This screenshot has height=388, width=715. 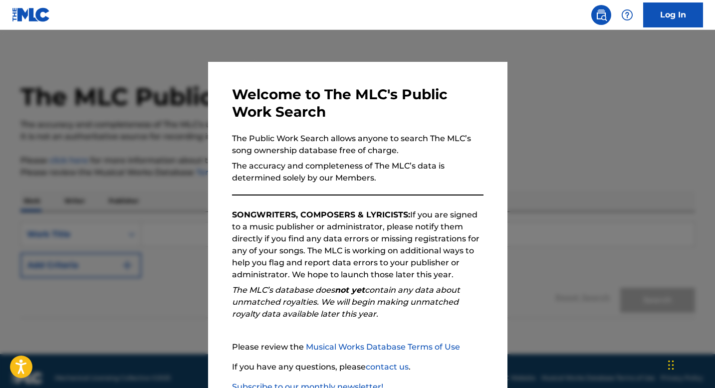 What do you see at coordinates (346, 302) in the screenshot?
I see `em: The MLC’s database does contain any data about unmatched royalties. We will begin making unmatche...` at bounding box center [346, 302].